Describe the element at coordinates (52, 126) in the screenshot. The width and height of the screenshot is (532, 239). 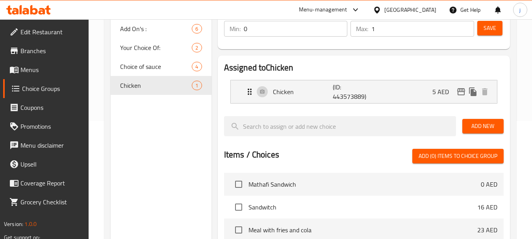
I see `span: Promotions` at that location.